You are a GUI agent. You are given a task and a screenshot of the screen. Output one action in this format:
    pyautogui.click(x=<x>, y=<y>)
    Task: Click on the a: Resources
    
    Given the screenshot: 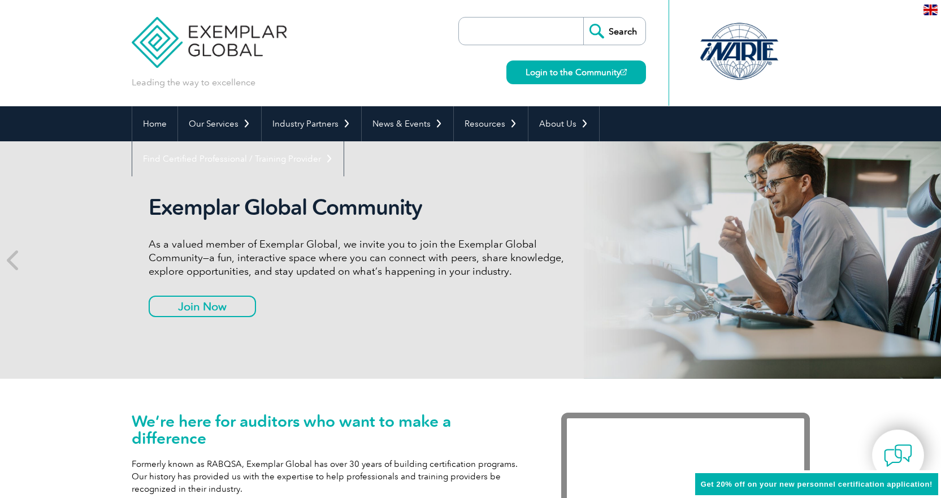 What is the action you would take?
    pyautogui.click(x=491, y=124)
    